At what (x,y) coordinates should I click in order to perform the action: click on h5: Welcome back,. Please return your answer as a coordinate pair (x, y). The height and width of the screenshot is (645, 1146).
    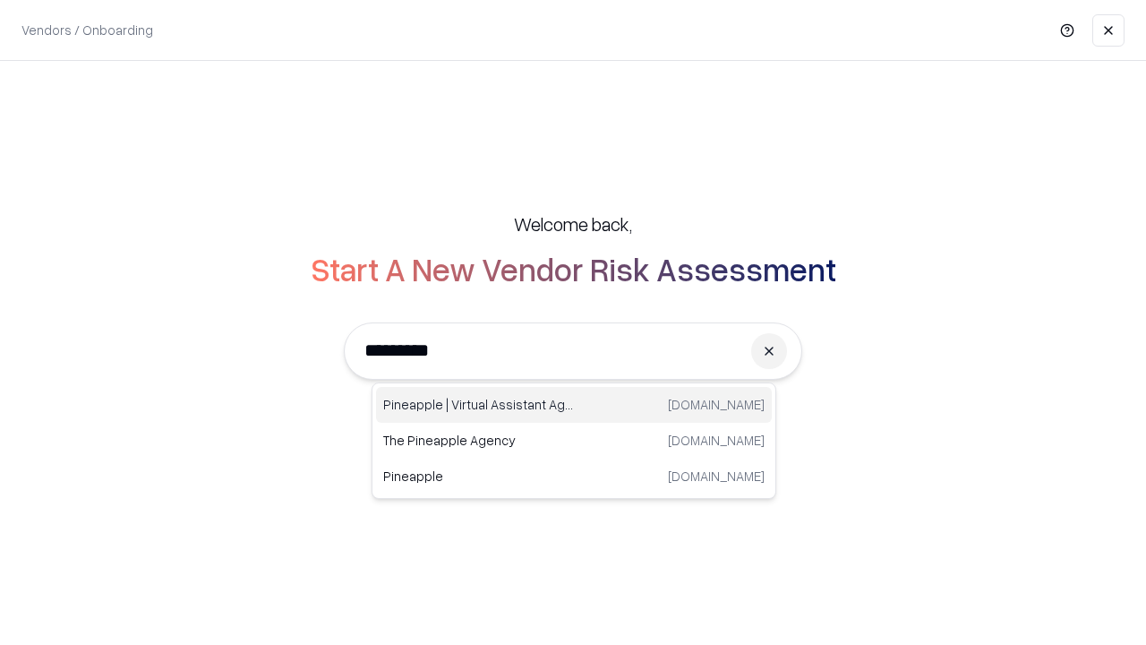
    Looking at the image, I should click on (573, 224).